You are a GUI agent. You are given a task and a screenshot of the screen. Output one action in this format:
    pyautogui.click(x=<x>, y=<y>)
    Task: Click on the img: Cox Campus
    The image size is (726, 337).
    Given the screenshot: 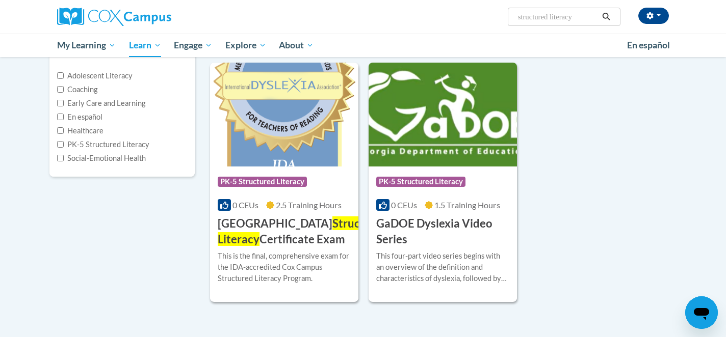 What is the action you would take?
    pyautogui.click(x=114, y=17)
    